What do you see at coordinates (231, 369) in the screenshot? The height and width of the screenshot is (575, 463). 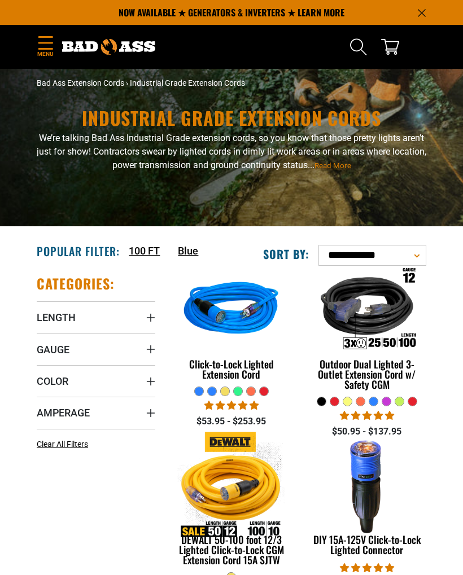 I see `div: Click-to-Lock Lighted Extension Cord` at bounding box center [231, 369].